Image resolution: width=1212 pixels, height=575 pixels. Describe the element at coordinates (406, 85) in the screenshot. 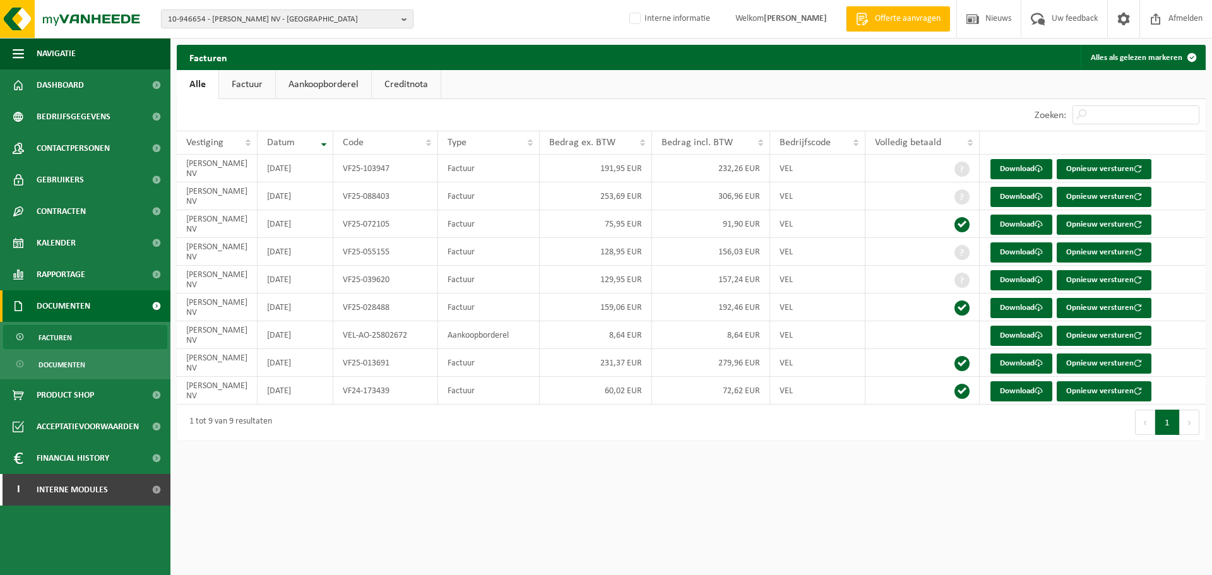

I see `a: Creditnota` at that location.